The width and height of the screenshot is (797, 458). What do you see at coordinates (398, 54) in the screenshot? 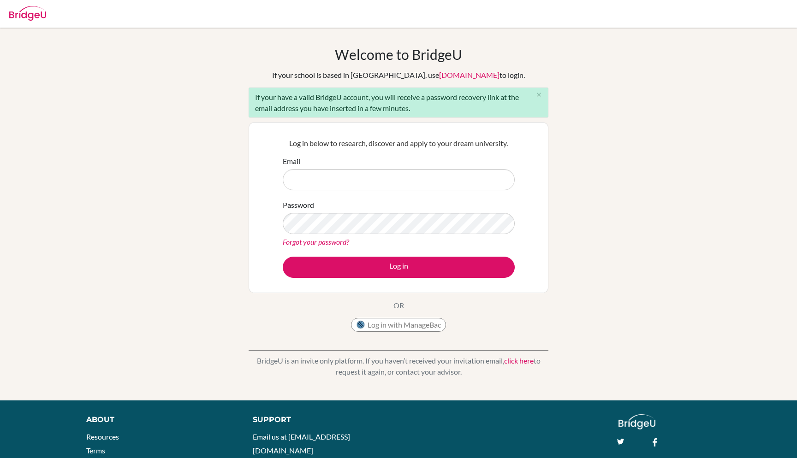
I see `h1: Welcome to BridgeU` at bounding box center [398, 54].